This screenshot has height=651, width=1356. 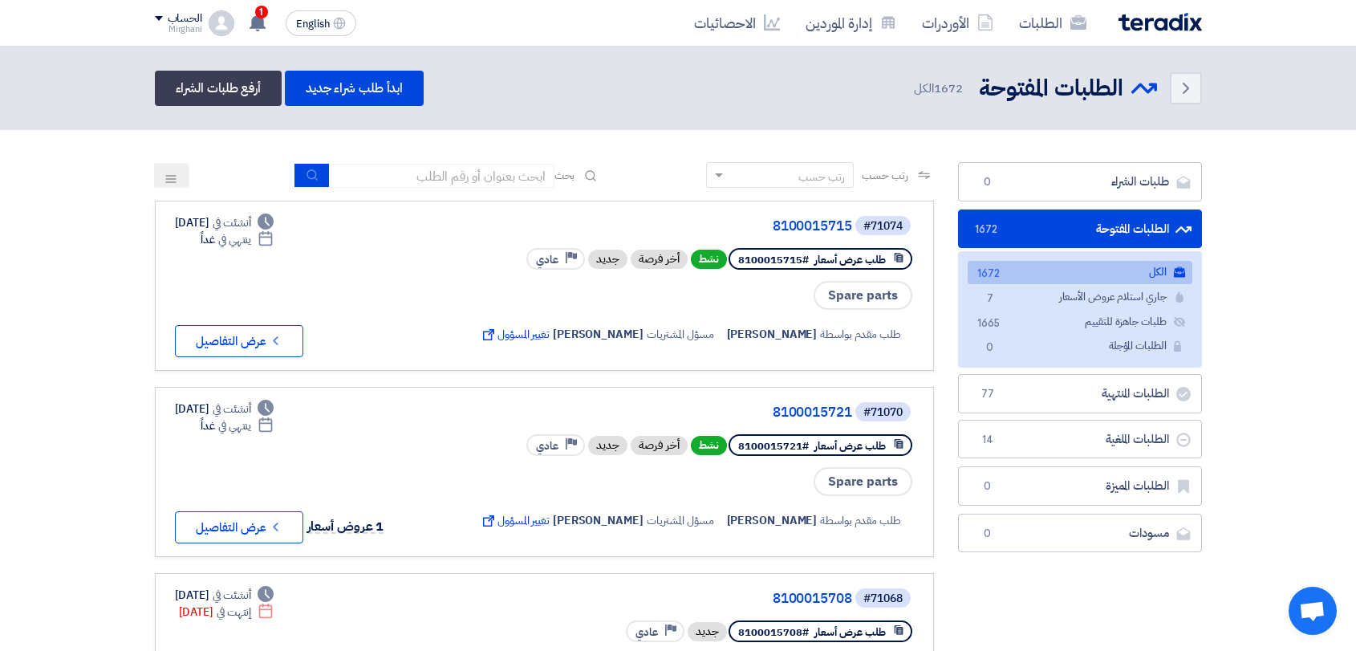 What do you see at coordinates (442, 176) in the screenshot?
I see `input: ابحث بعنوان أو رقم الطلب` at bounding box center [442, 176].